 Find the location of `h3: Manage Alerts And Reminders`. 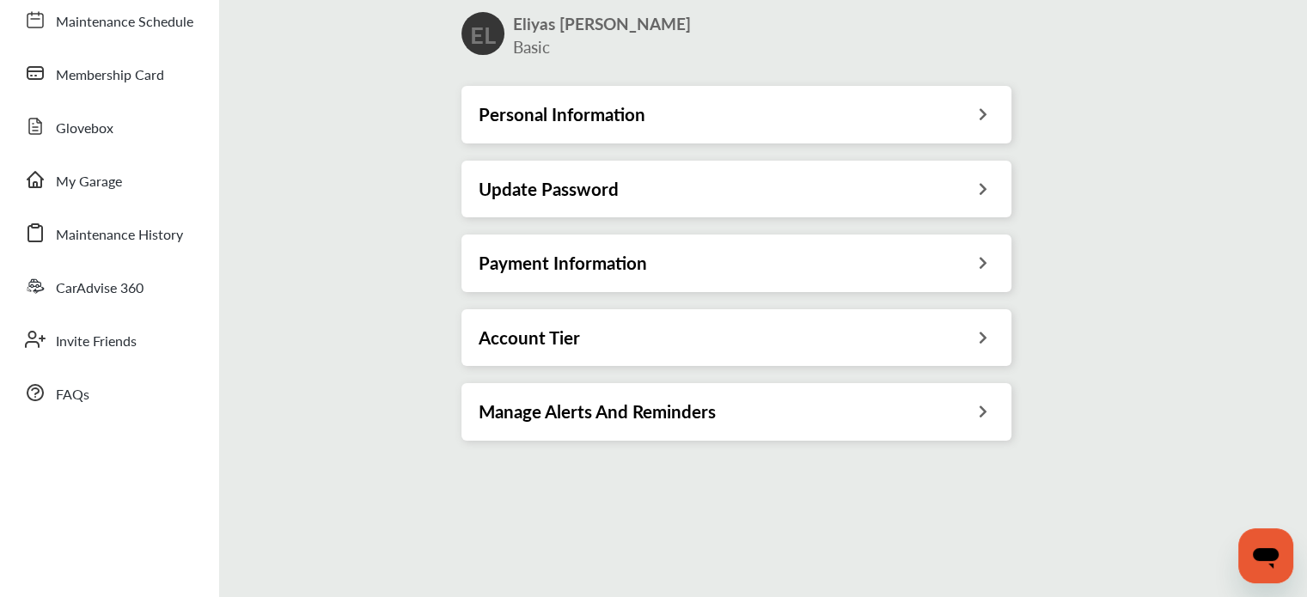

h3: Manage Alerts And Reminders is located at coordinates (597, 411).